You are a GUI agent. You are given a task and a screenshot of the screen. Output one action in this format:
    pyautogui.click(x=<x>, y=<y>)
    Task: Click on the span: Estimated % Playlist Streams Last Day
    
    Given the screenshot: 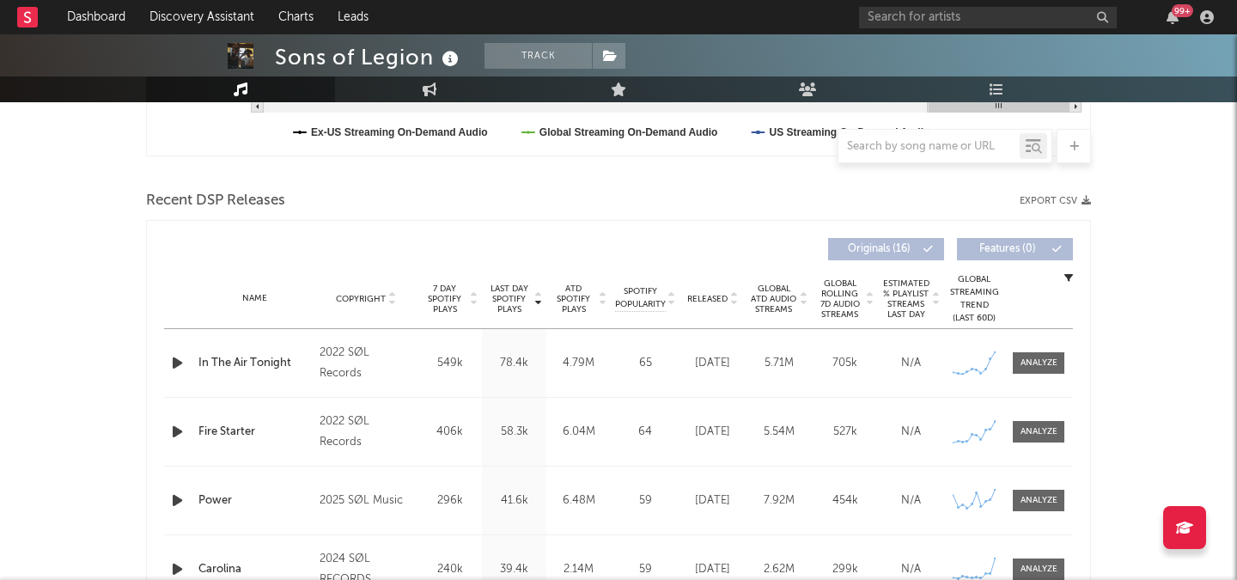 What is the action you would take?
    pyautogui.click(x=906, y=299)
    